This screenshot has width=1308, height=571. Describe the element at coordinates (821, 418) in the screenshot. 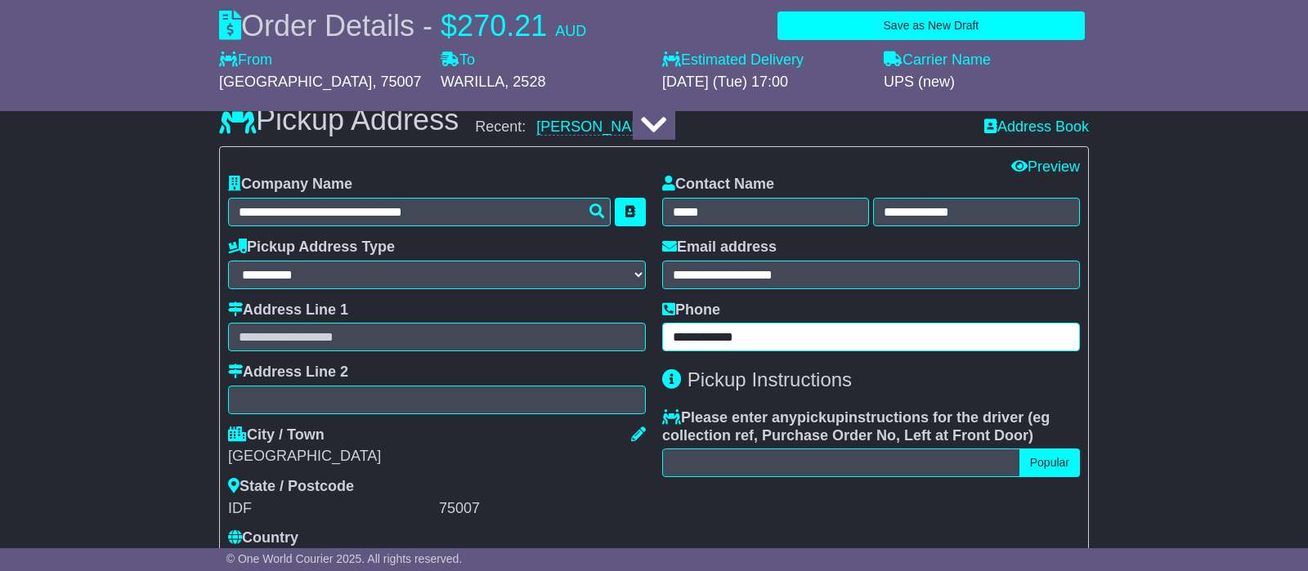

I see `span: pickup` at that location.